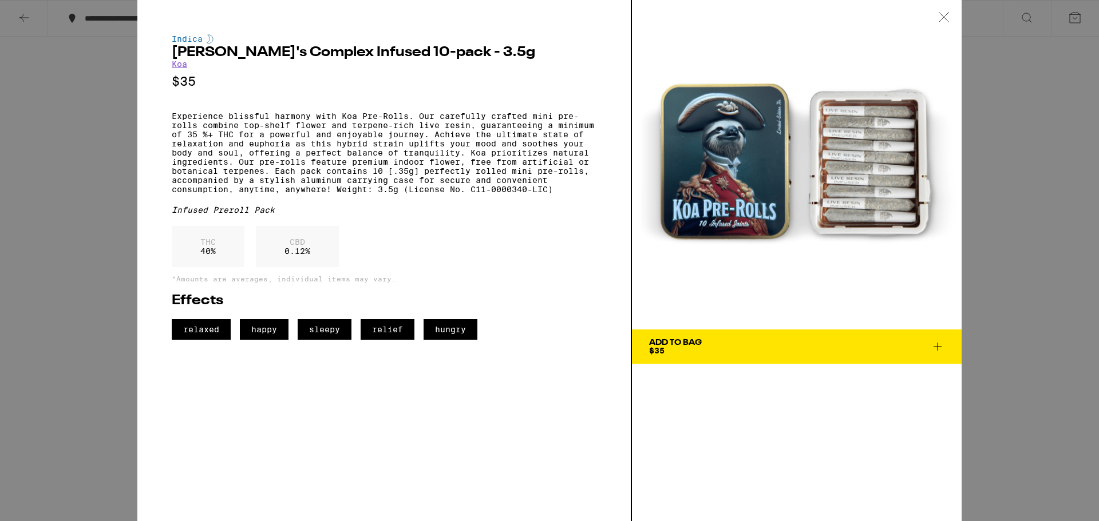 The width and height of the screenshot is (1099, 521). What do you see at coordinates (264, 330) in the screenshot?
I see `span: happy` at bounding box center [264, 330].